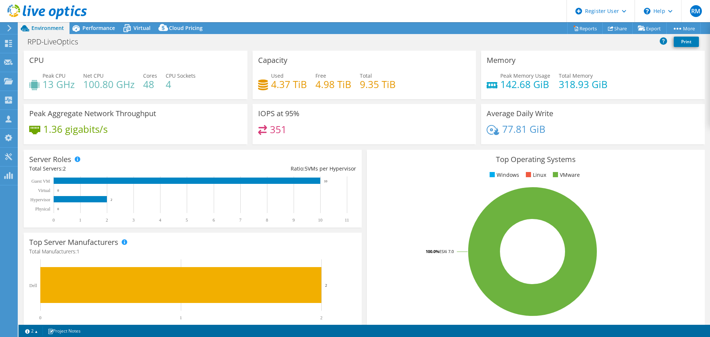 The image size is (710, 337). I want to click on span: Cloud Pricing, so click(186, 28).